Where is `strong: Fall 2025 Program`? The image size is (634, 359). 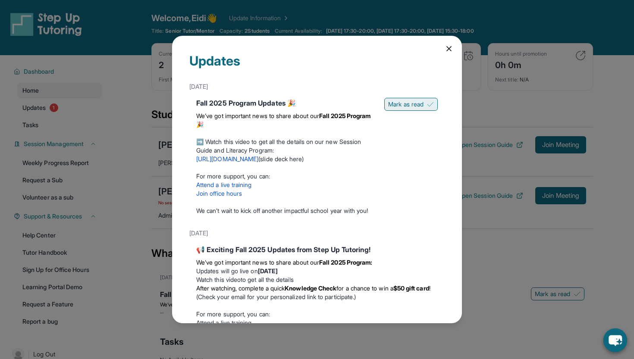 strong: Fall 2025 Program is located at coordinates (344, 116).